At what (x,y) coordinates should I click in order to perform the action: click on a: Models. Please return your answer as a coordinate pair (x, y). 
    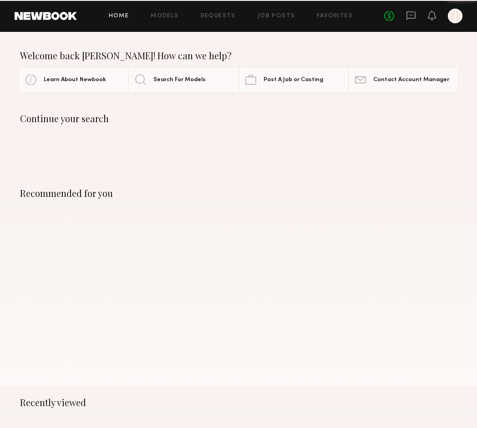
    Looking at the image, I should click on (164, 16).